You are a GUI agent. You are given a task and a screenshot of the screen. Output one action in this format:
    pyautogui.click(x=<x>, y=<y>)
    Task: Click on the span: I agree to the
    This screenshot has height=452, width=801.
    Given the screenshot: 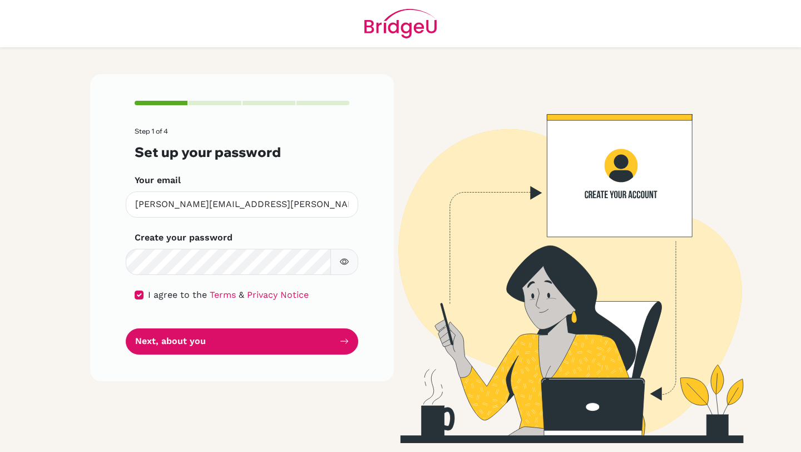 What is the action you would take?
    pyautogui.click(x=177, y=294)
    